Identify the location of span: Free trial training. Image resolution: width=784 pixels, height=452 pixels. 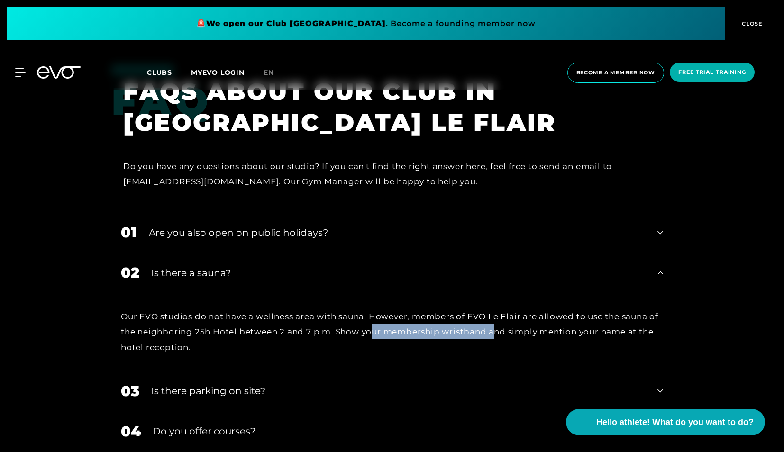
(712, 72).